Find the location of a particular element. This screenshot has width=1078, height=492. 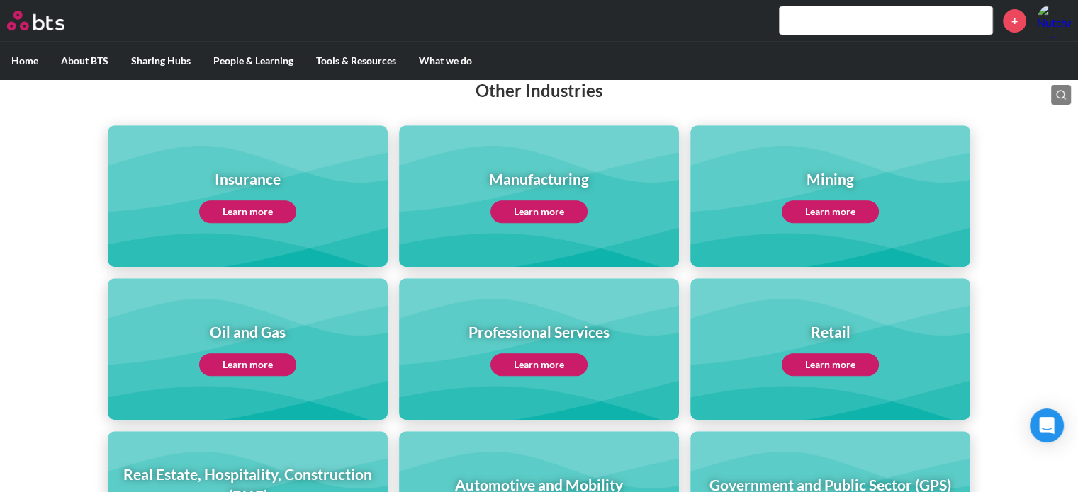

label: Tools & Resources is located at coordinates (356, 61).